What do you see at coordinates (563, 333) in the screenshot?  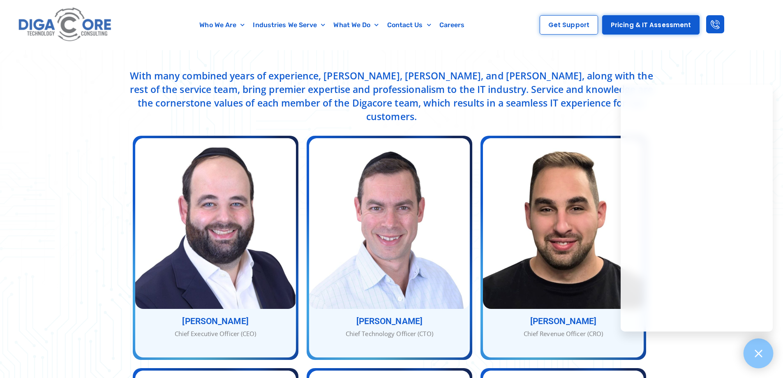 I see `div: Chief Revenue Officer (CRO)` at bounding box center [563, 333].